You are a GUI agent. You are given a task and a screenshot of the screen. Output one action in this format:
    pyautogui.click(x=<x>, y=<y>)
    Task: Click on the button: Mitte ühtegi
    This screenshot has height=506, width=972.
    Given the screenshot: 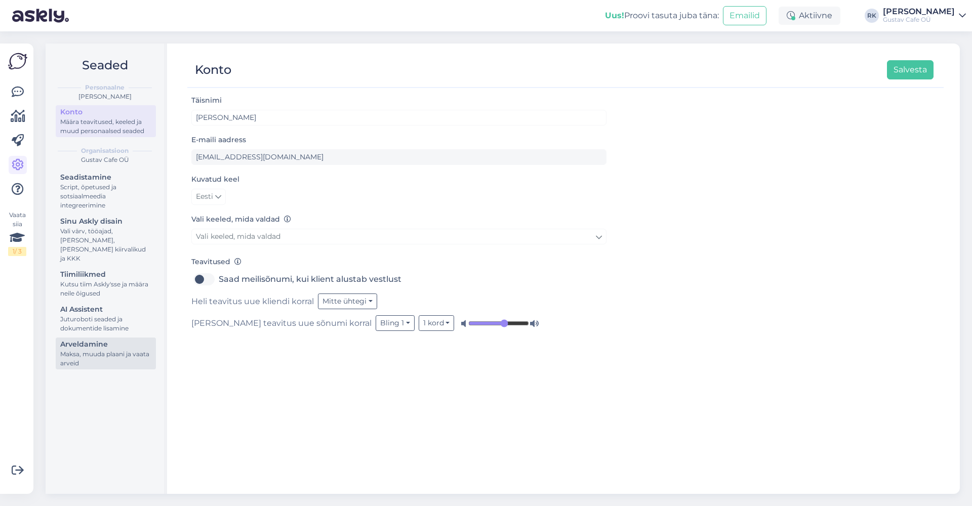 What is the action you would take?
    pyautogui.click(x=347, y=301)
    